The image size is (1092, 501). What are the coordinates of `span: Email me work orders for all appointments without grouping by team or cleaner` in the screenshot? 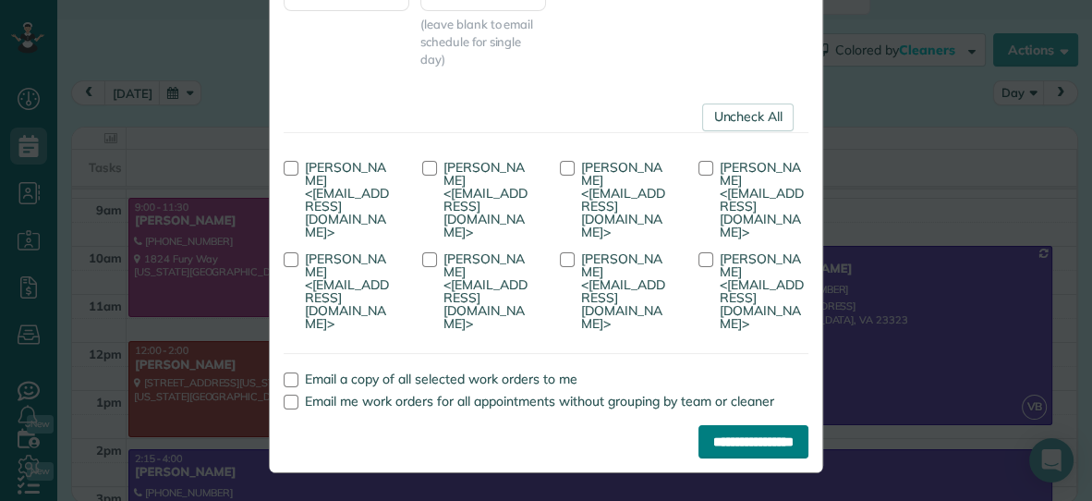 It's located at (539, 401).